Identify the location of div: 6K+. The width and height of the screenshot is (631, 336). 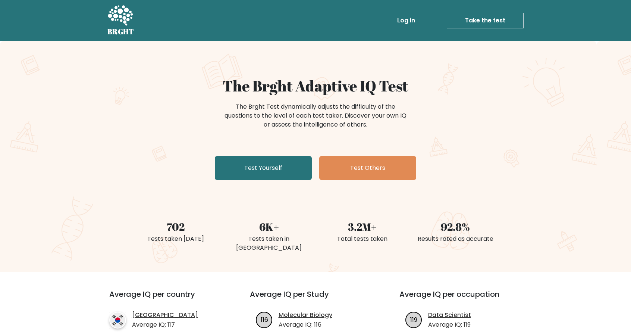
(269, 226).